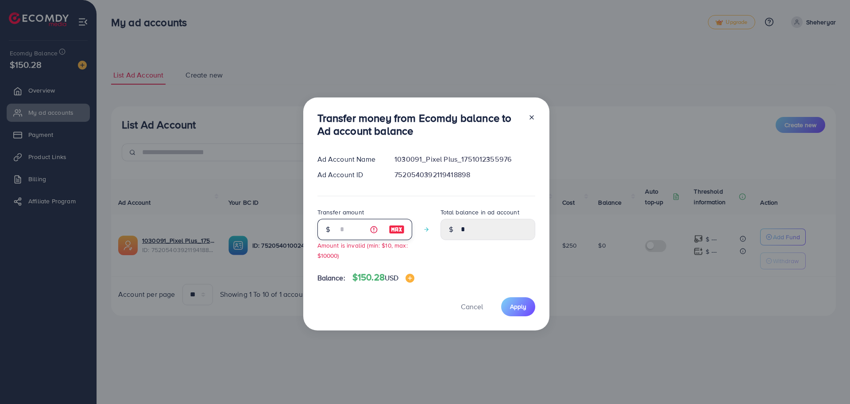 The height and width of the screenshot is (404, 850). What do you see at coordinates (362, 250) in the screenshot?
I see `small: Amount is invalid (min: $10, max: $10000)` at bounding box center [362, 250].